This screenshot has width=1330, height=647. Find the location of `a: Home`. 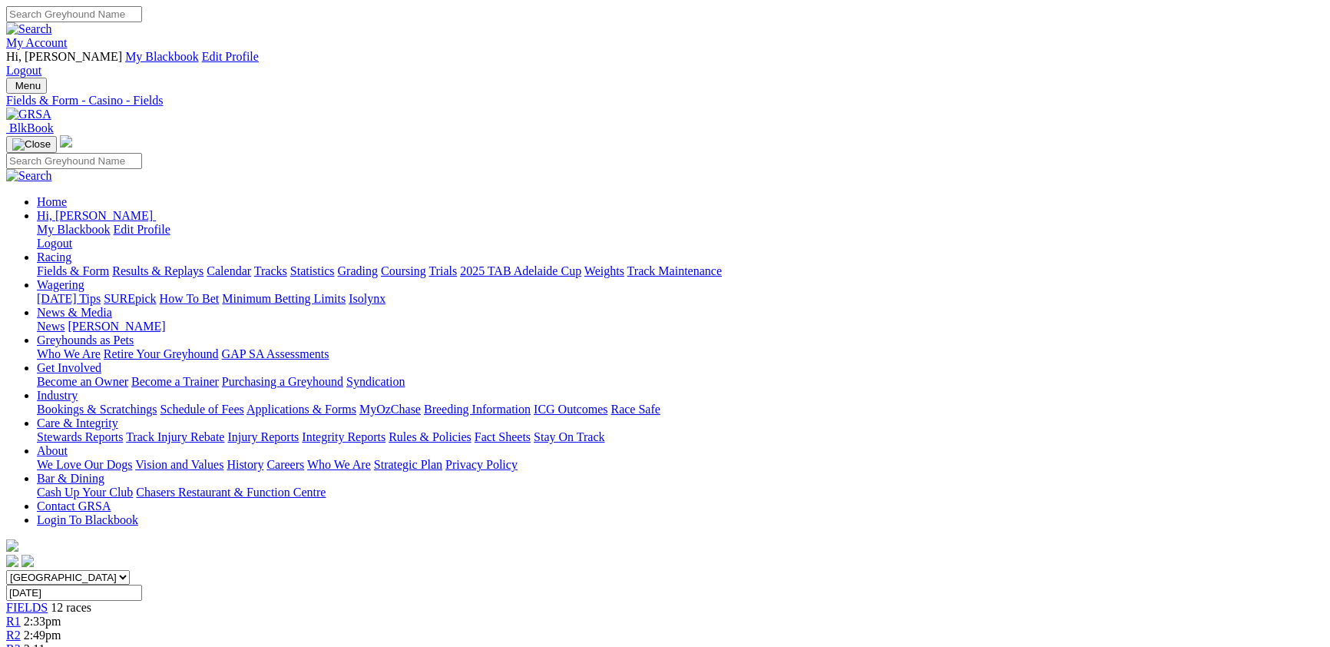

a: Home is located at coordinates (51, 201).